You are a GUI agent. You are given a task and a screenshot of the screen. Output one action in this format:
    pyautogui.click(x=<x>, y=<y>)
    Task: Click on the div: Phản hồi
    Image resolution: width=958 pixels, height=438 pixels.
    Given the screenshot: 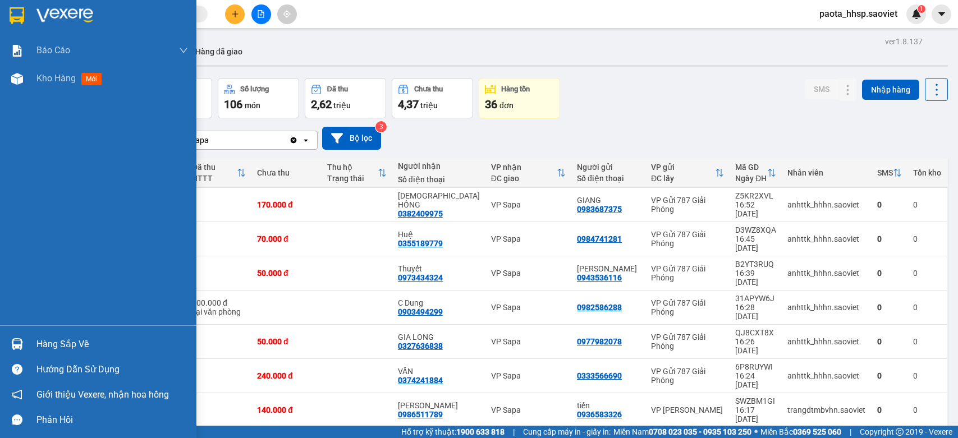 What is the action you would take?
    pyautogui.click(x=112, y=420)
    